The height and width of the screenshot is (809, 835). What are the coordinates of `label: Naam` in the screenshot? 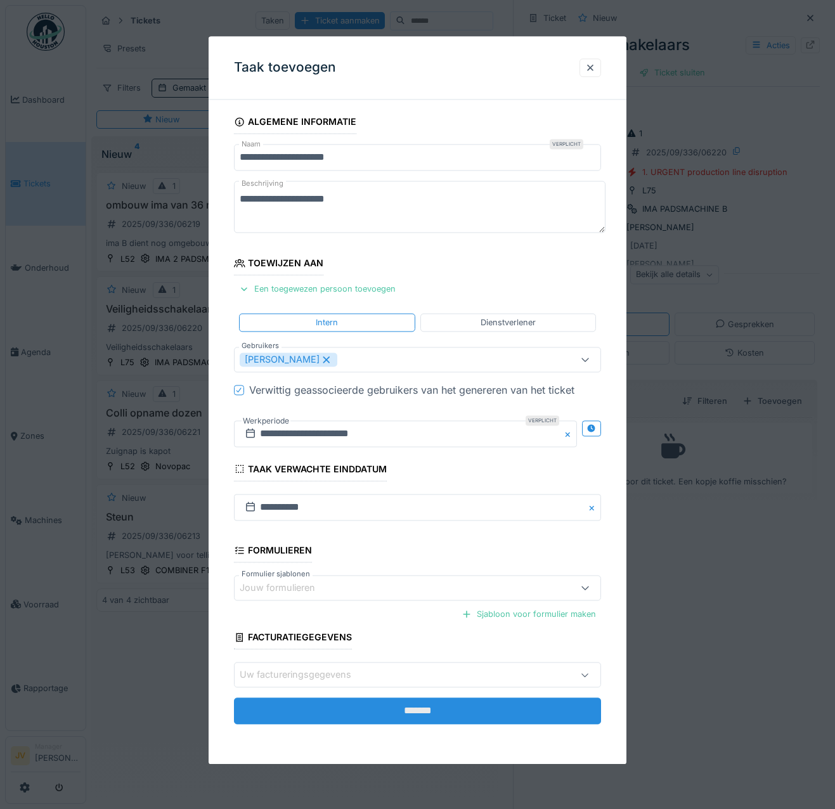 It's located at (251, 144).